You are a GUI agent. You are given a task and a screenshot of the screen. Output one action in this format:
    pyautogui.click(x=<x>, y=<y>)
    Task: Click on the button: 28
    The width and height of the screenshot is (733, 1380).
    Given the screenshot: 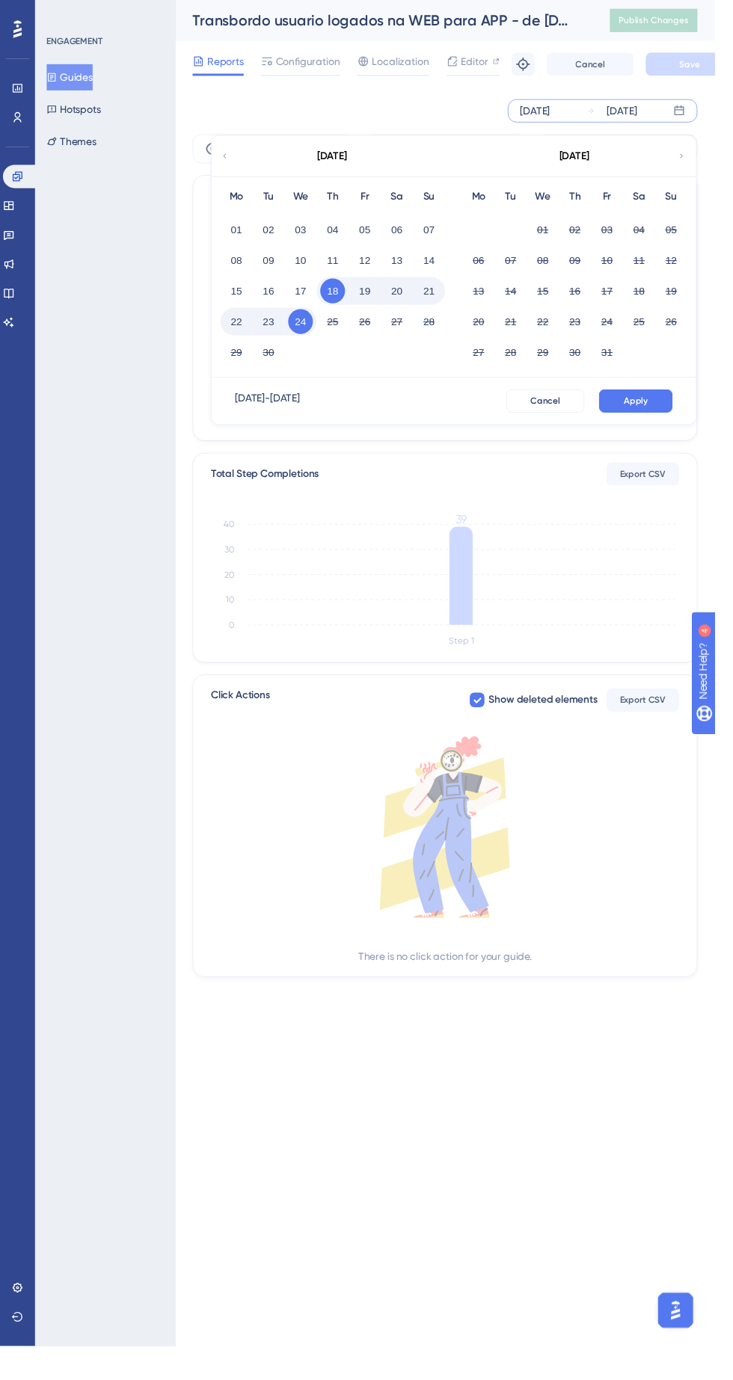 What is the action you would take?
    pyautogui.click(x=523, y=361)
    